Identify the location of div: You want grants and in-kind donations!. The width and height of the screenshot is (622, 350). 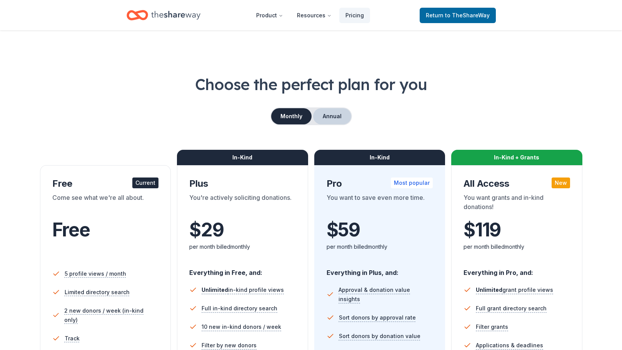
(517, 203).